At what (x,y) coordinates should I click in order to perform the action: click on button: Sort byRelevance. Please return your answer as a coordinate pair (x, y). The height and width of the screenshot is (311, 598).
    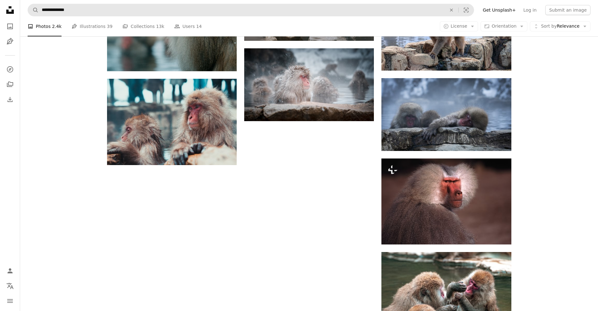
    Looking at the image, I should click on (560, 26).